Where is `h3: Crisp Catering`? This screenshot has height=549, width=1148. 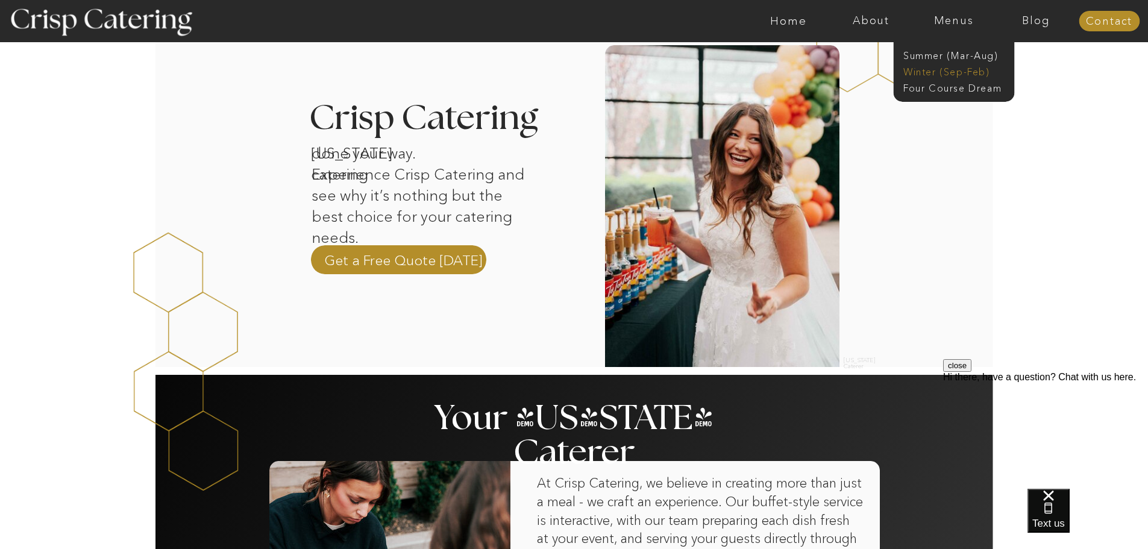 h3: Crisp Catering is located at coordinates (439, 119).